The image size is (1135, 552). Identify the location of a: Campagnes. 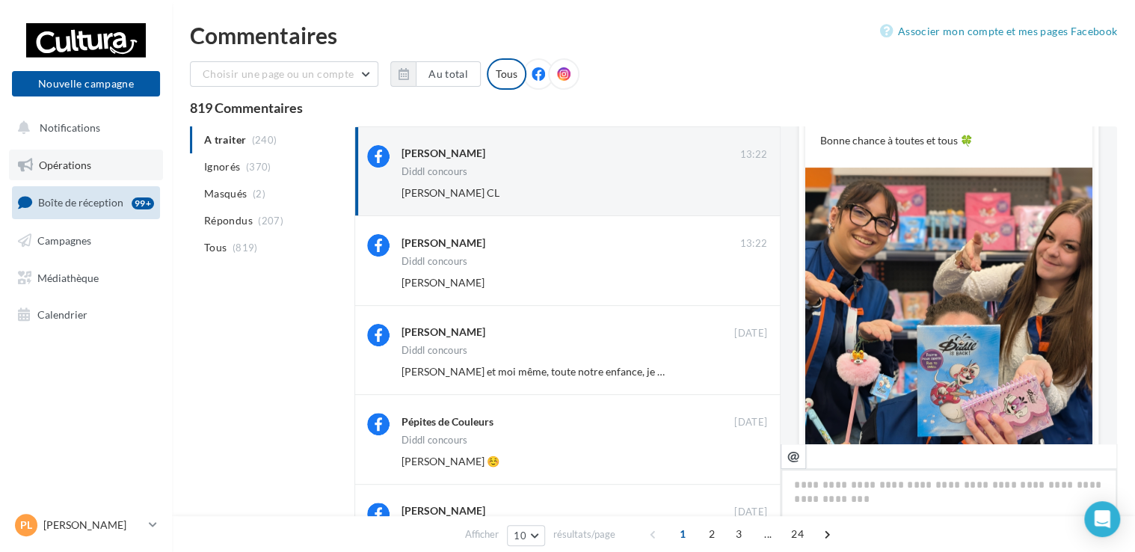
(86, 241).